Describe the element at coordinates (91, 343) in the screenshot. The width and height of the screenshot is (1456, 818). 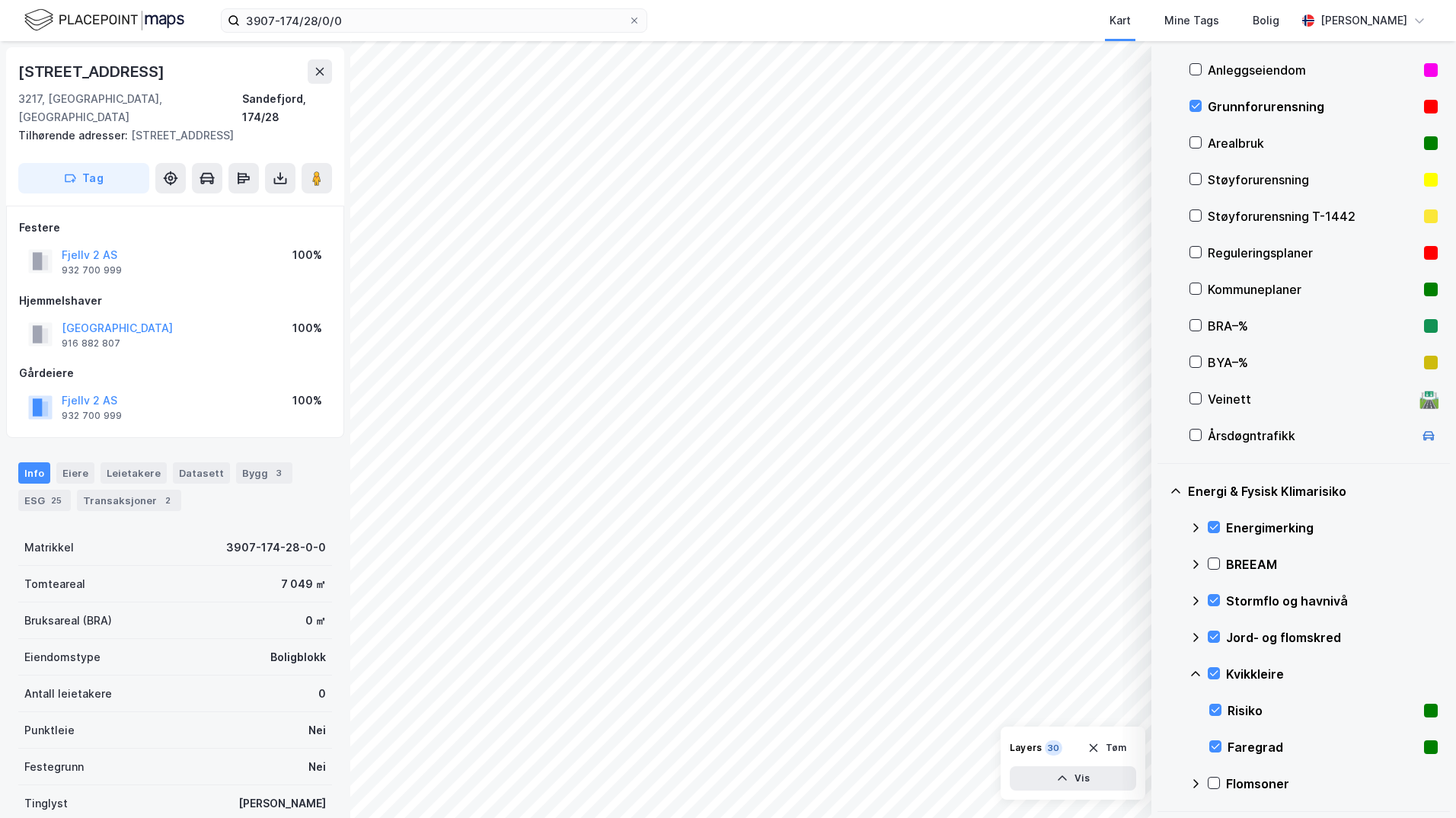
I see `div: 916 882 807` at that location.